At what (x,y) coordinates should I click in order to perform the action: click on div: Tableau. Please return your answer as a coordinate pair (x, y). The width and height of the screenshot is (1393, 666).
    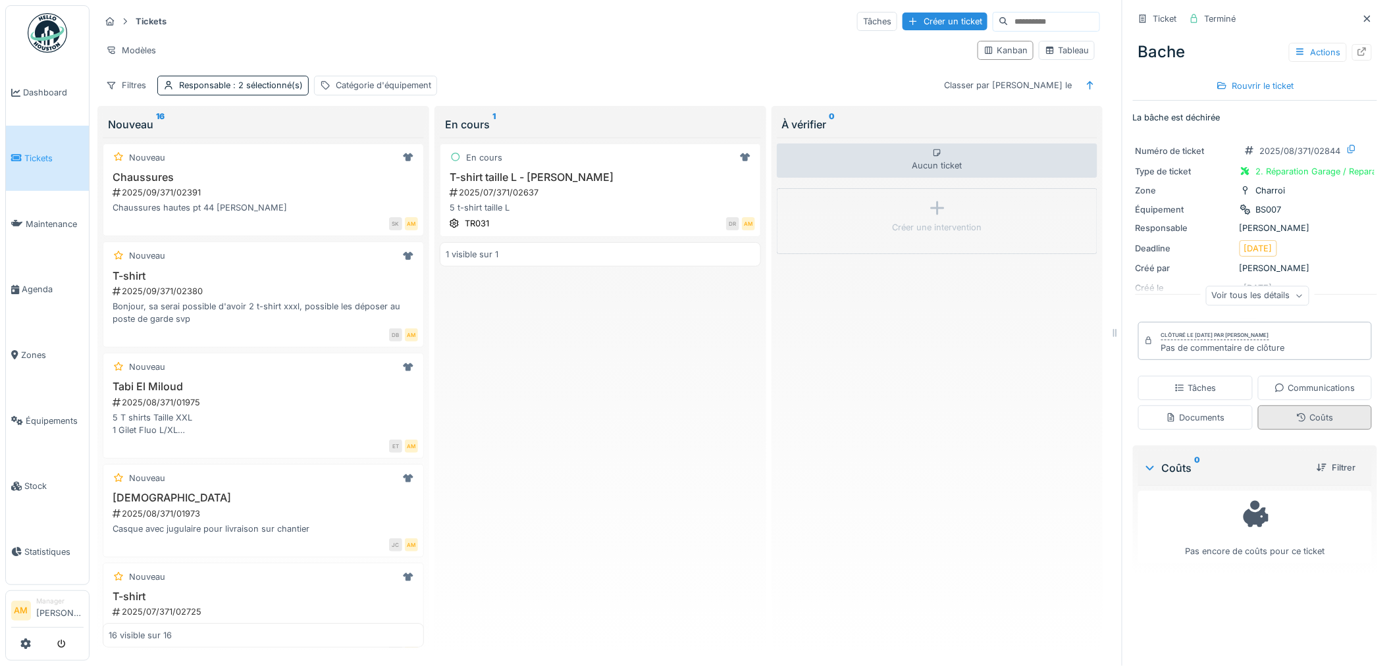
    Looking at the image, I should click on (1067, 50).